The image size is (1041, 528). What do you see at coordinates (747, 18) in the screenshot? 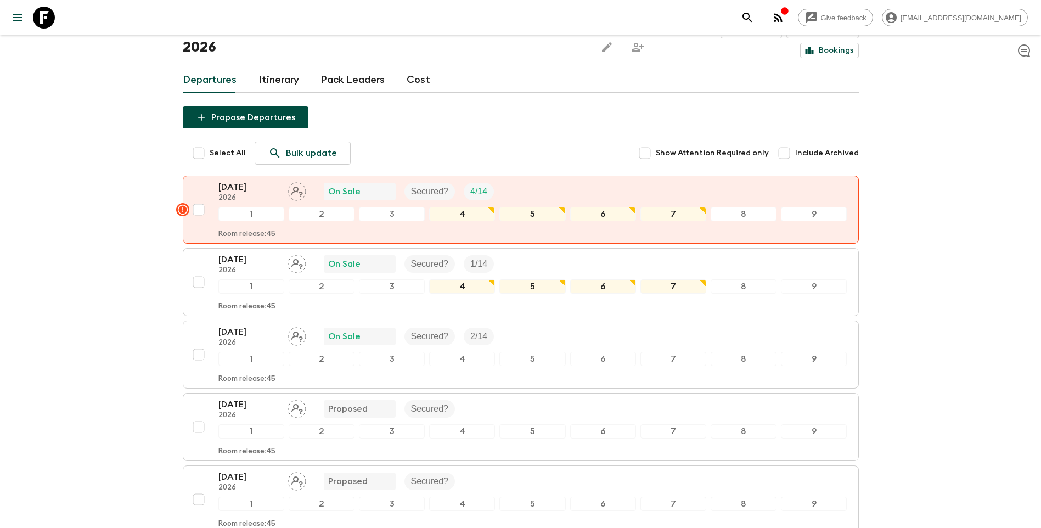
I see `button: search adventures` at bounding box center [747, 18].